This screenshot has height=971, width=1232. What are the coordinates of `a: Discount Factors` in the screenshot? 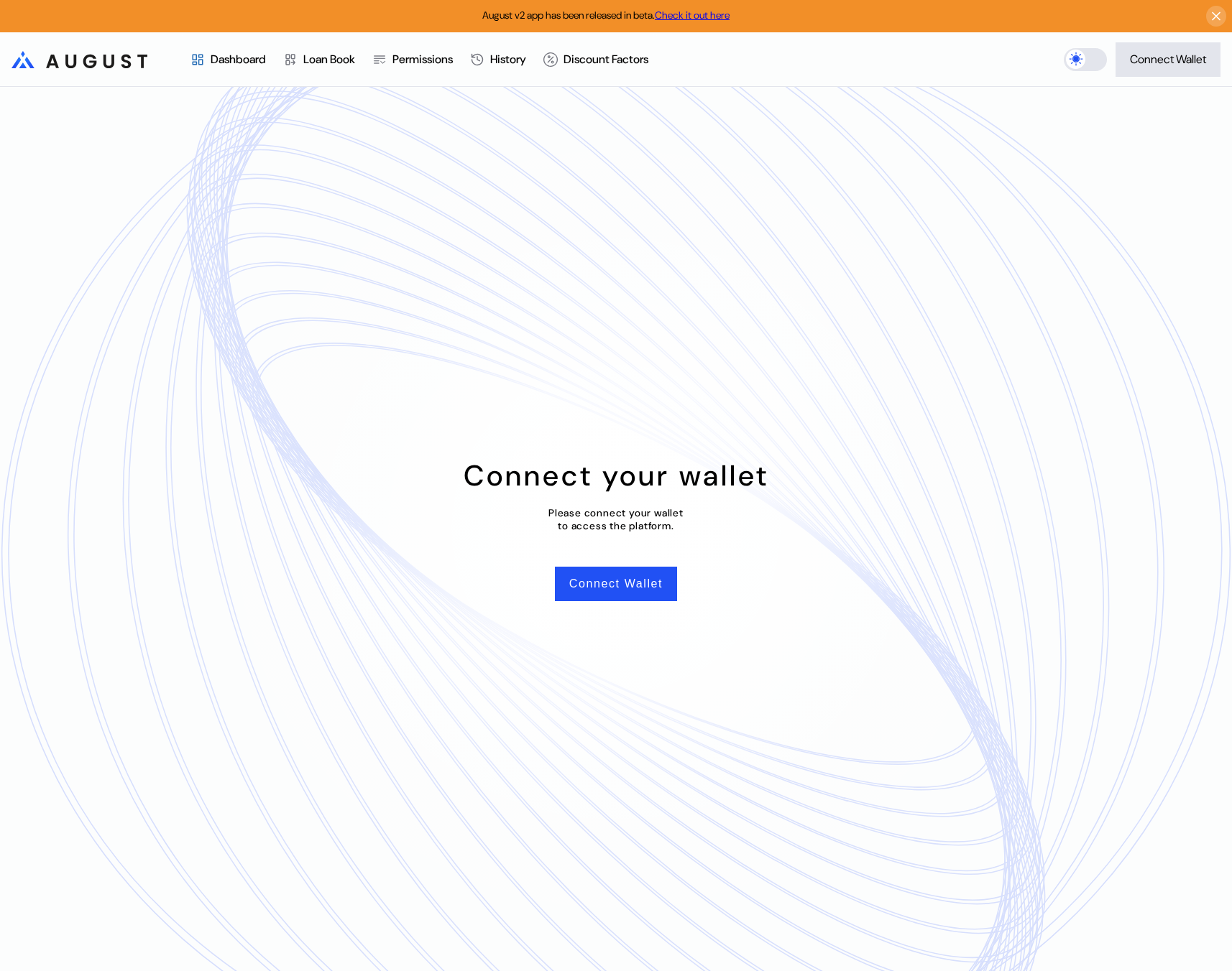 It's located at (596, 60).